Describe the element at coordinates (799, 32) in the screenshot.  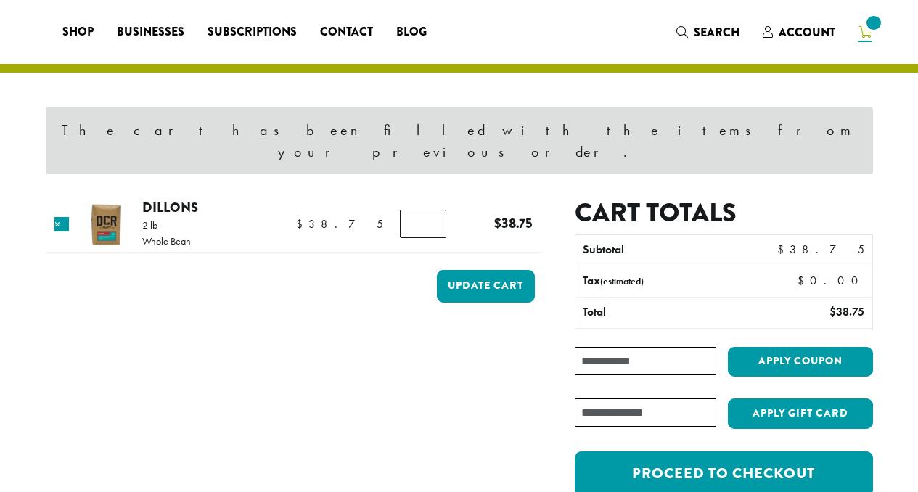
I see `a: Account` at that location.